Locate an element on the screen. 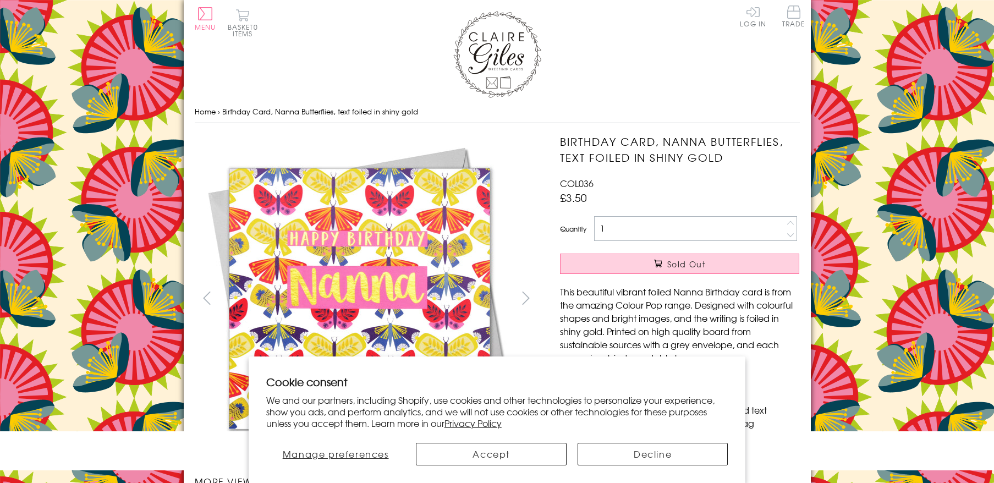  span: Birthday Card, Nanna Butterflies, text foiled in shiny gold is located at coordinates (320, 111).